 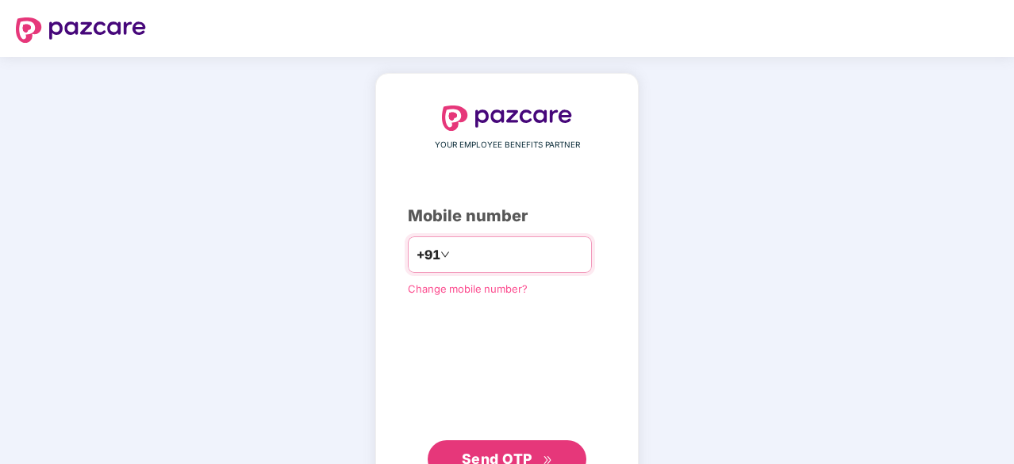 What do you see at coordinates (467, 289) in the screenshot?
I see `a: Change mobile number?` at bounding box center [467, 289].